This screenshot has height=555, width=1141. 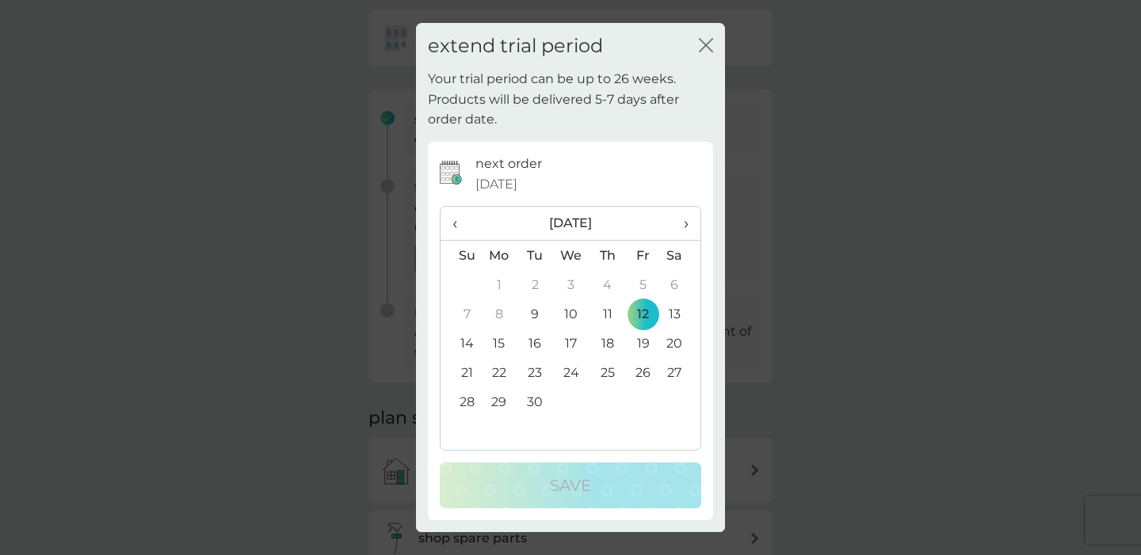 What do you see at coordinates (535, 402) in the screenshot?
I see `td: 30` at bounding box center [535, 402].